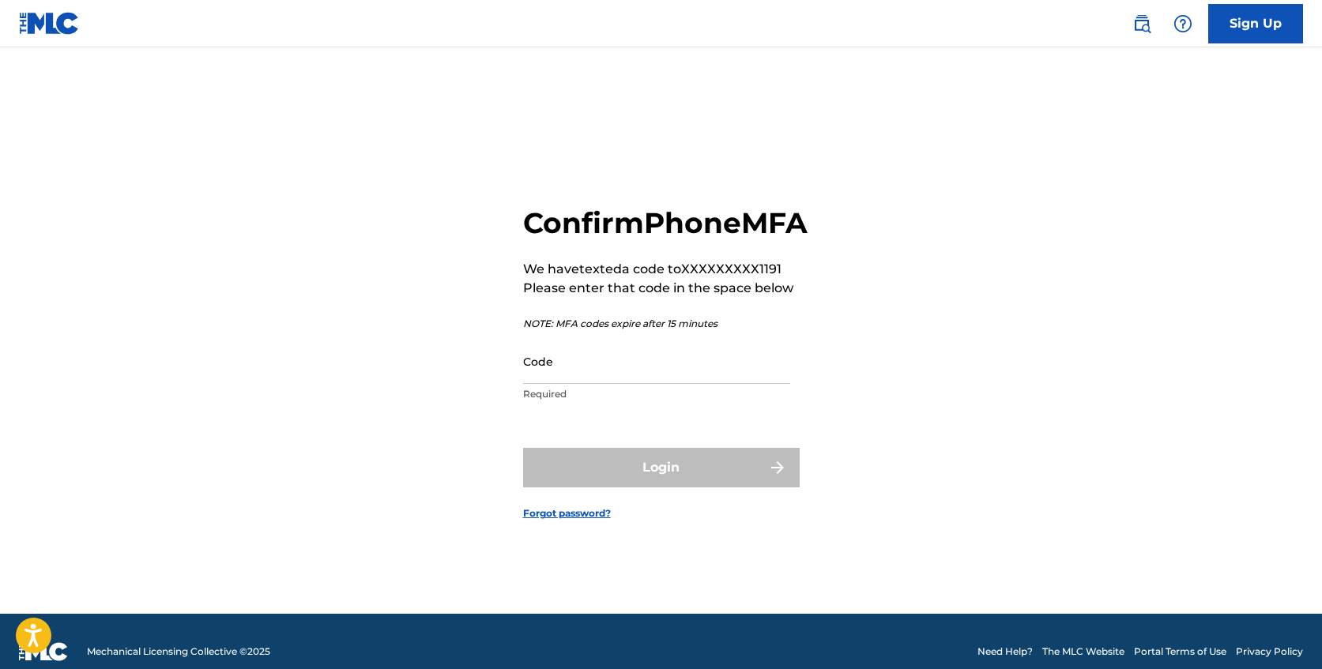 Image resolution: width=1322 pixels, height=669 pixels. Describe the element at coordinates (665, 324) in the screenshot. I see `p: NOTE: MFA codes expire after 15 minutes` at that location.